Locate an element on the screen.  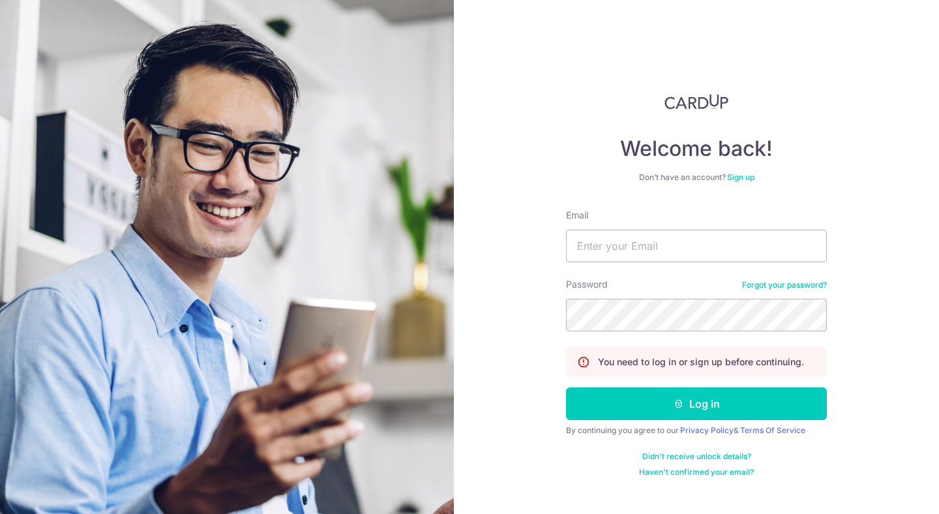
h4: Welcome back! is located at coordinates (696, 149).